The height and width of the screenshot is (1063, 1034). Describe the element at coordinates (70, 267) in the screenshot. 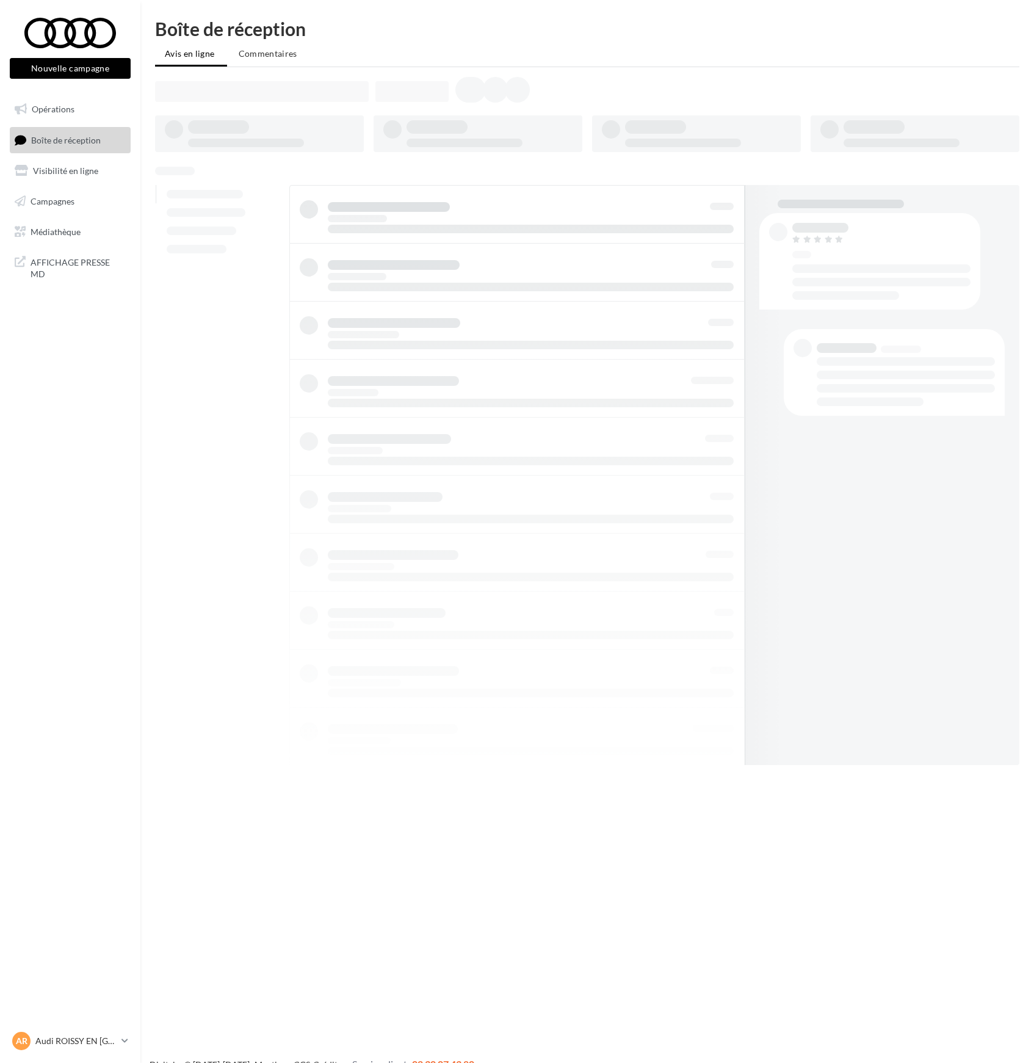

I see `a: AFFICHAGE PRESSE MD` at that location.